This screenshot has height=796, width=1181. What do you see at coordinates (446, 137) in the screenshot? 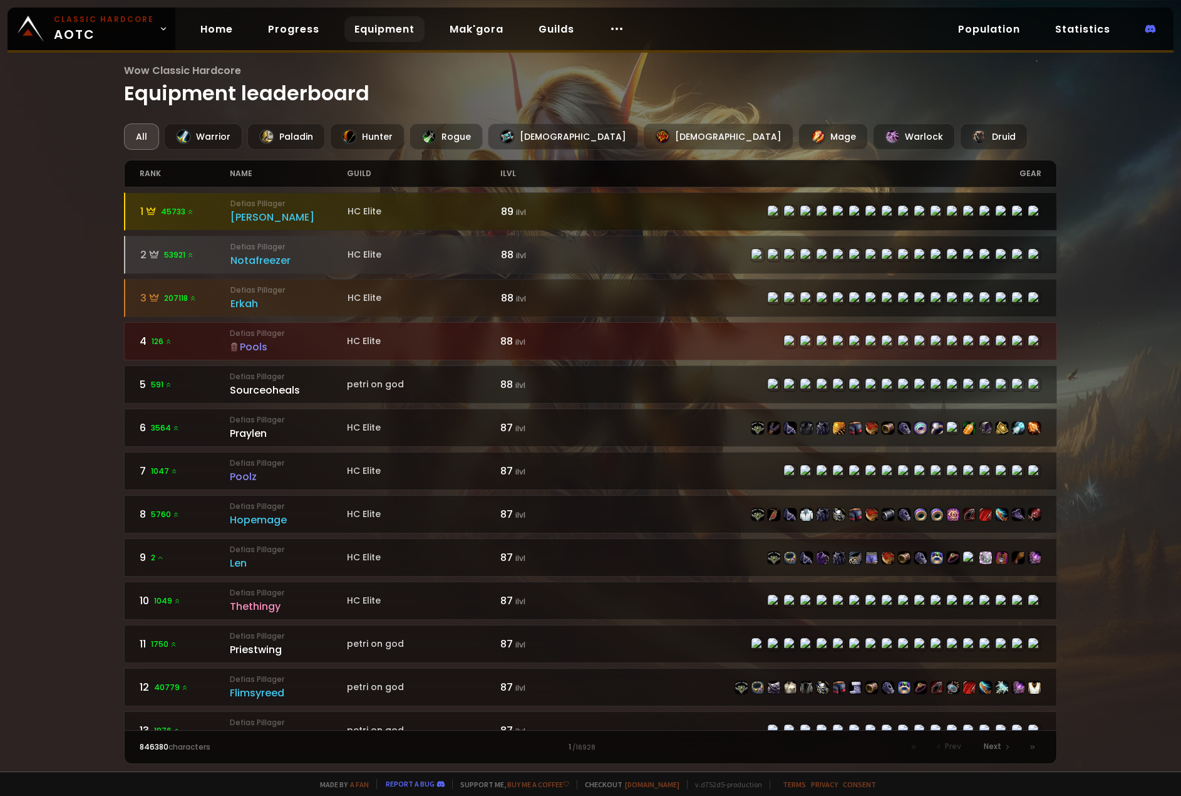
I see `div: Rogue` at bounding box center [446, 137].